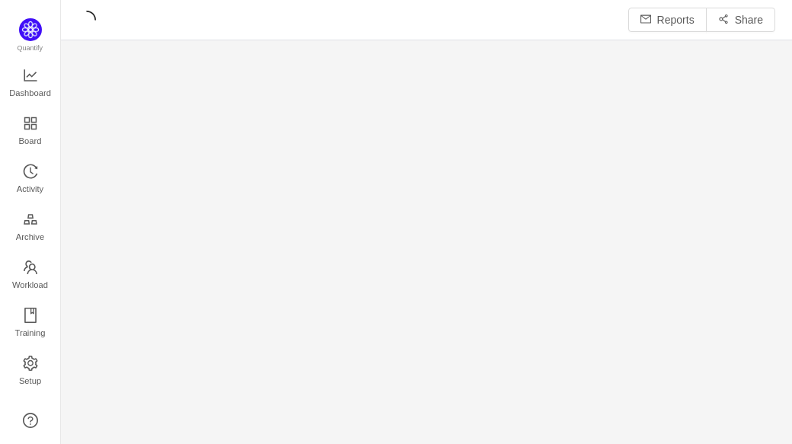 The height and width of the screenshot is (444, 792). What do you see at coordinates (87, 20) in the screenshot?
I see `i: icon: loading` at bounding box center [87, 20].